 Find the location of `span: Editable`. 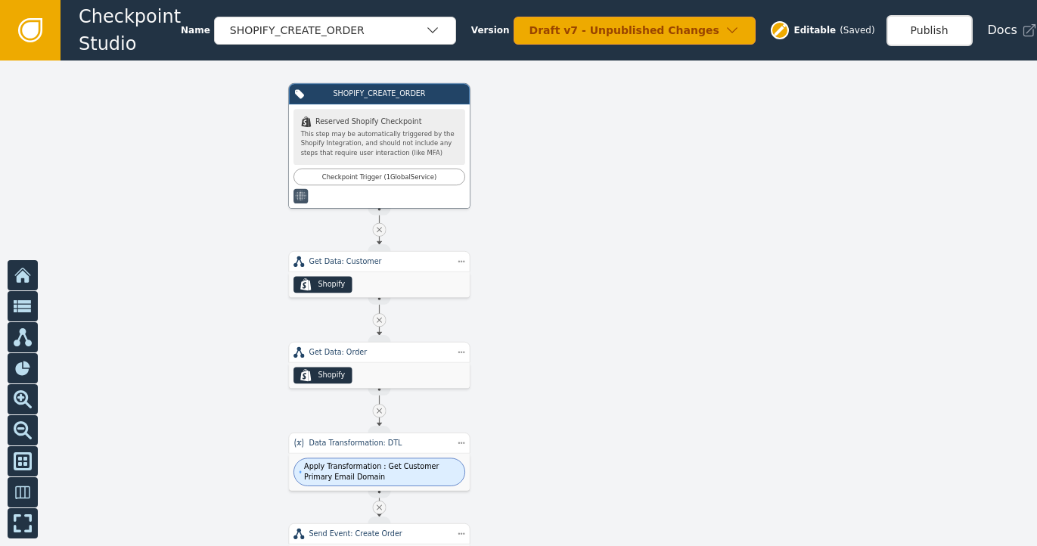

span: Editable is located at coordinates (815, 30).